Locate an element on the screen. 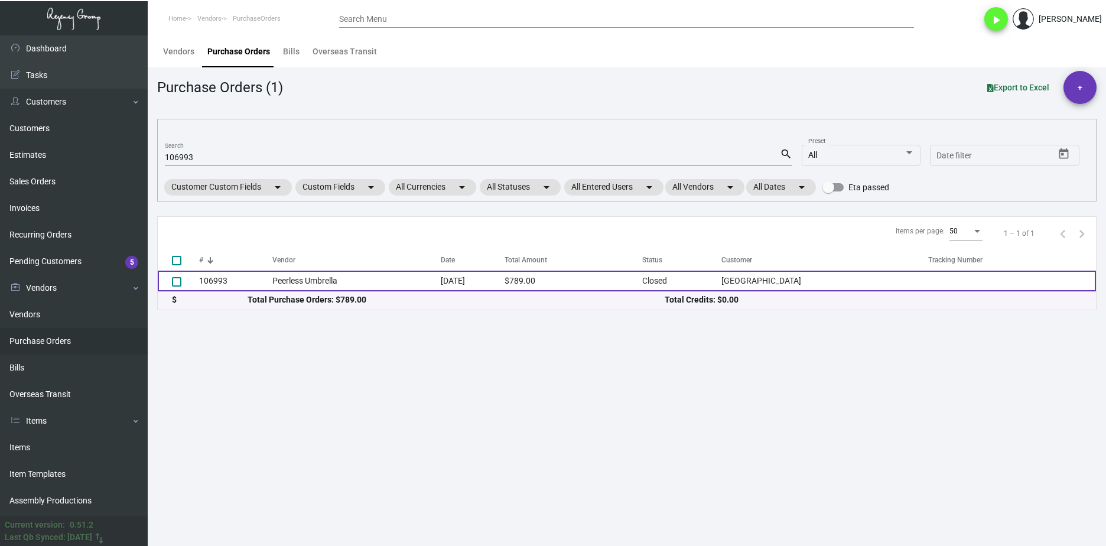 This screenshot has width=1106, height=546. div: Total Credits: $0.00 is located at coordinates (874, 300).